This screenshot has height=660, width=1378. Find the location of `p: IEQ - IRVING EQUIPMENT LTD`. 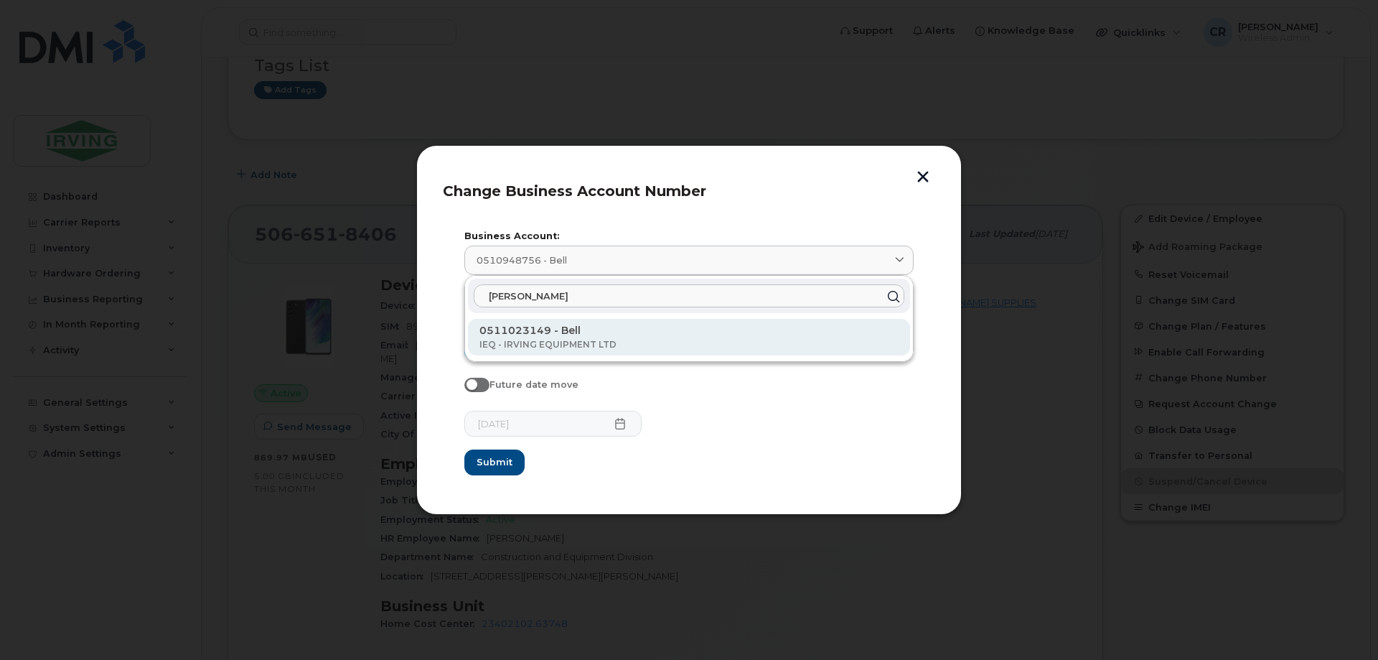

p: IEQ - IRVING EQUIPMENT LTD is located at coordinates (689, 345).